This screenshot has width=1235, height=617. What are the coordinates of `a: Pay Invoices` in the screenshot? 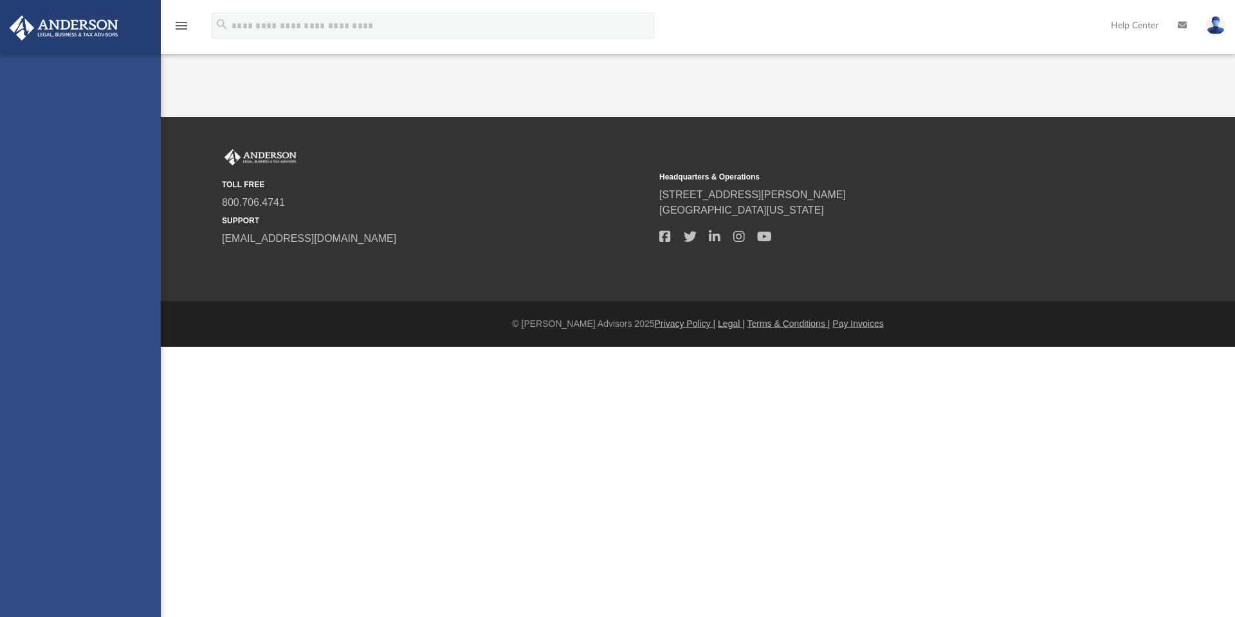 It's located at (857, 323).